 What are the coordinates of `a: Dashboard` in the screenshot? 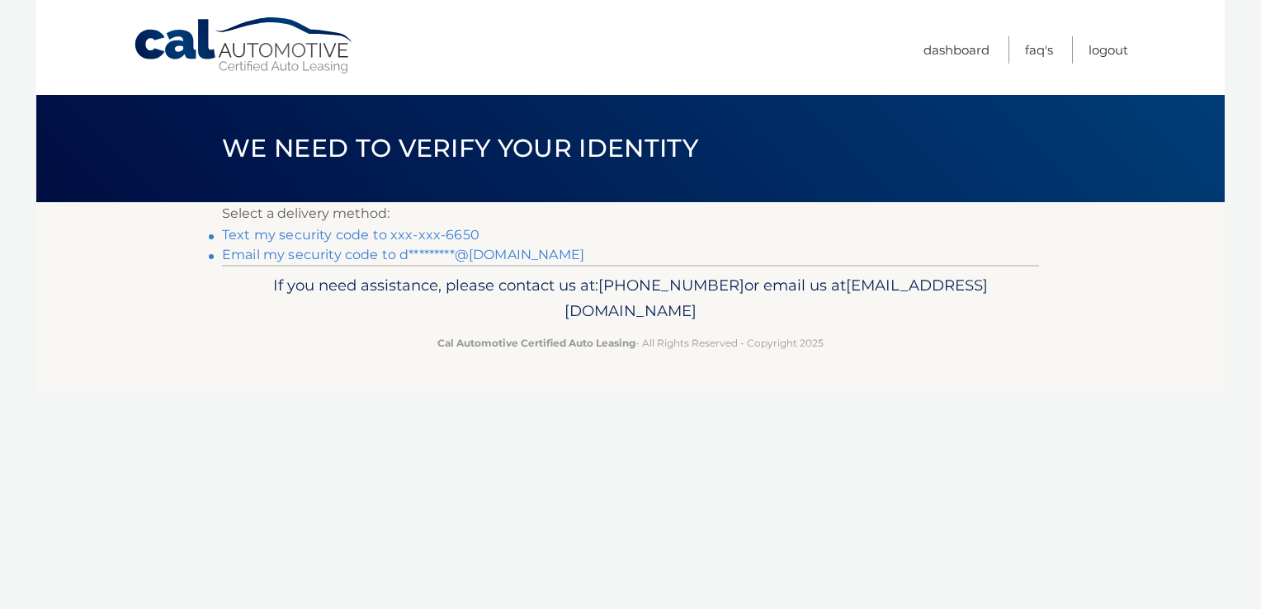 It's located at (956, 49).